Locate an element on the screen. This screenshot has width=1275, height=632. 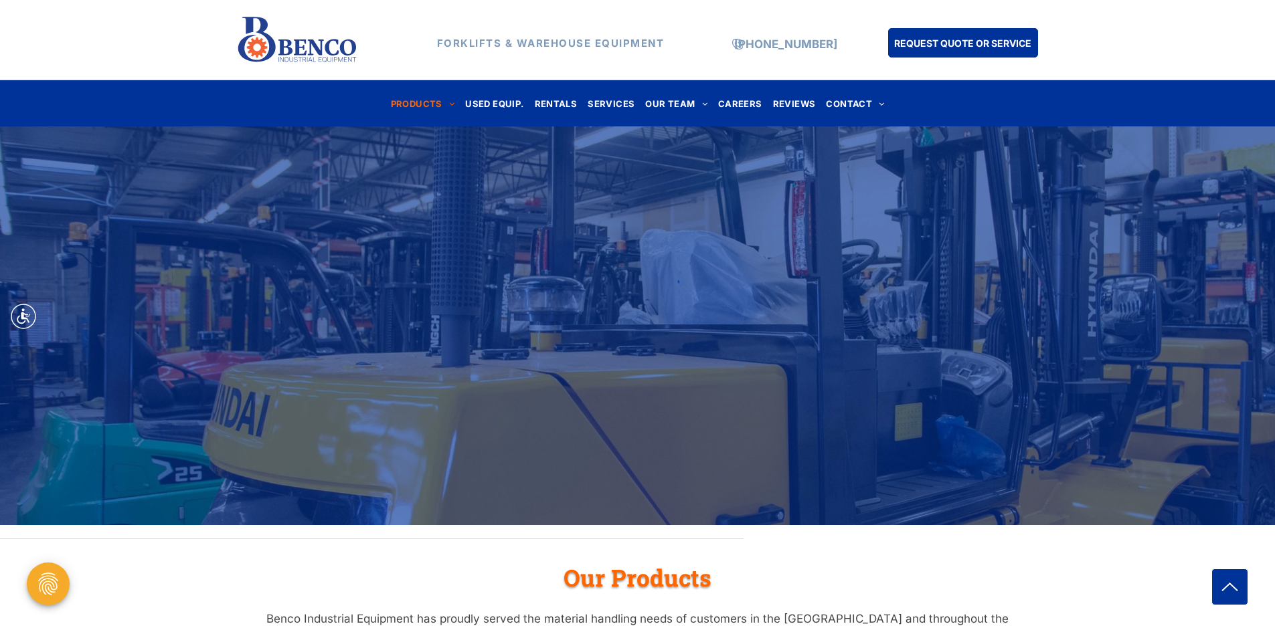
a: PRODUCTS is located at coordinates (423, 103).